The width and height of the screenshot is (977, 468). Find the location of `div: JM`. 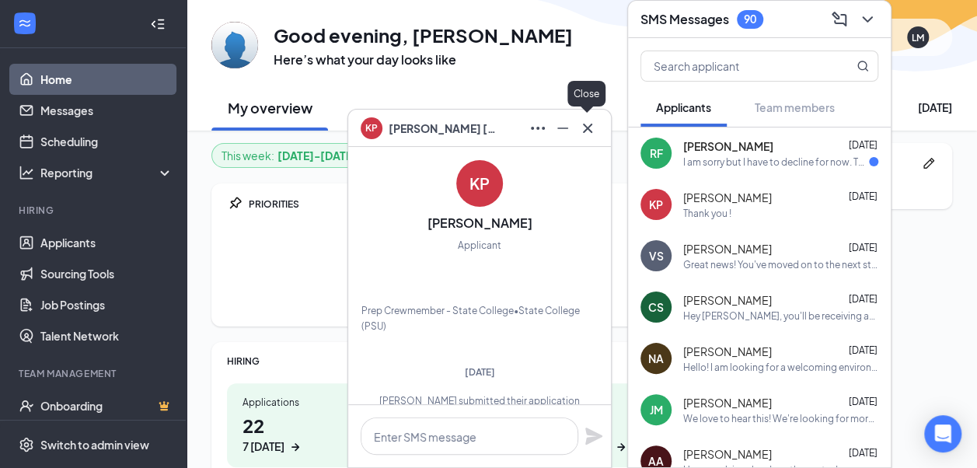

div: JM is located at coordinates (656, 410).